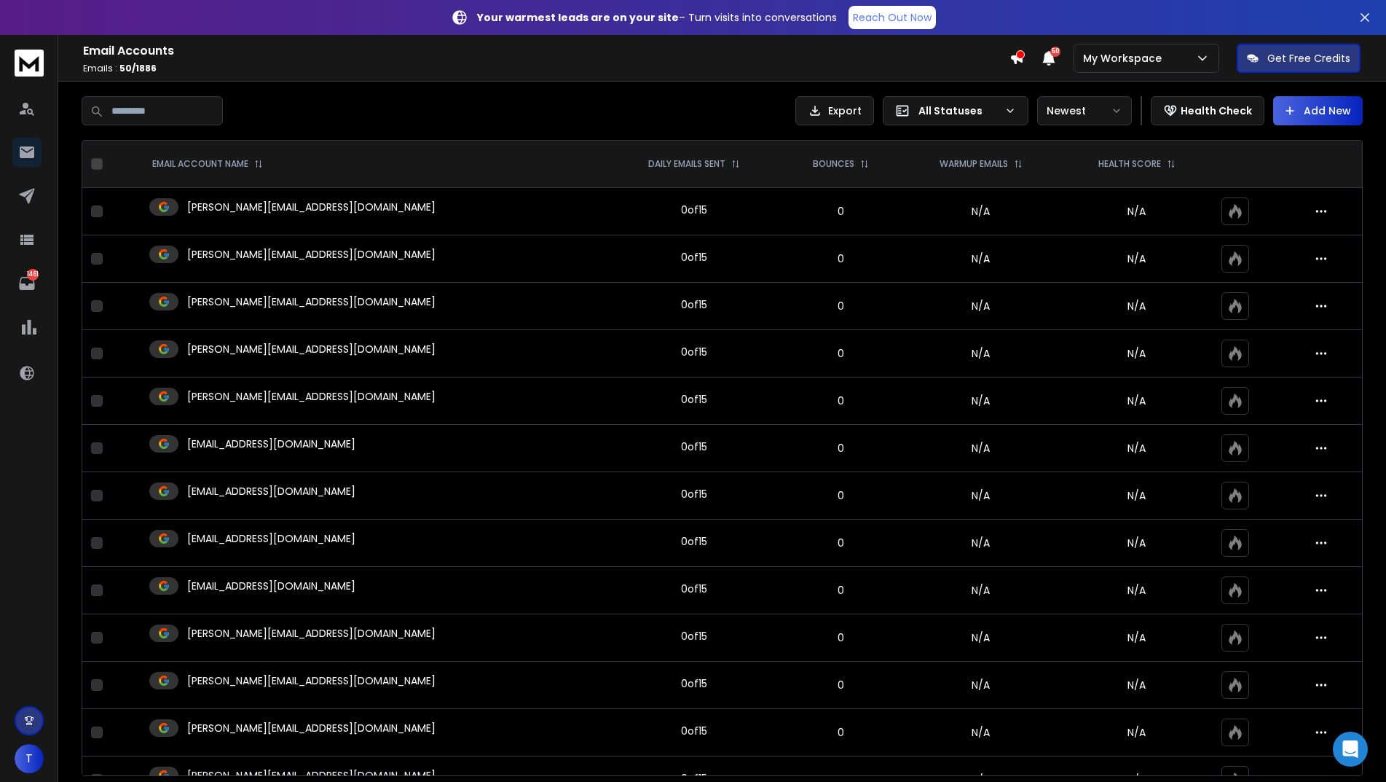 The width and height of the screenshot is (1386, 782). I want to click on p: 1461, so click(33, 275).